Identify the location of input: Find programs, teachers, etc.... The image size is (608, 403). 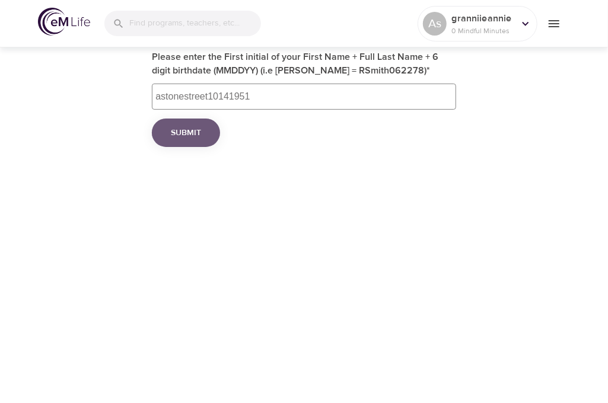
(195, 23).